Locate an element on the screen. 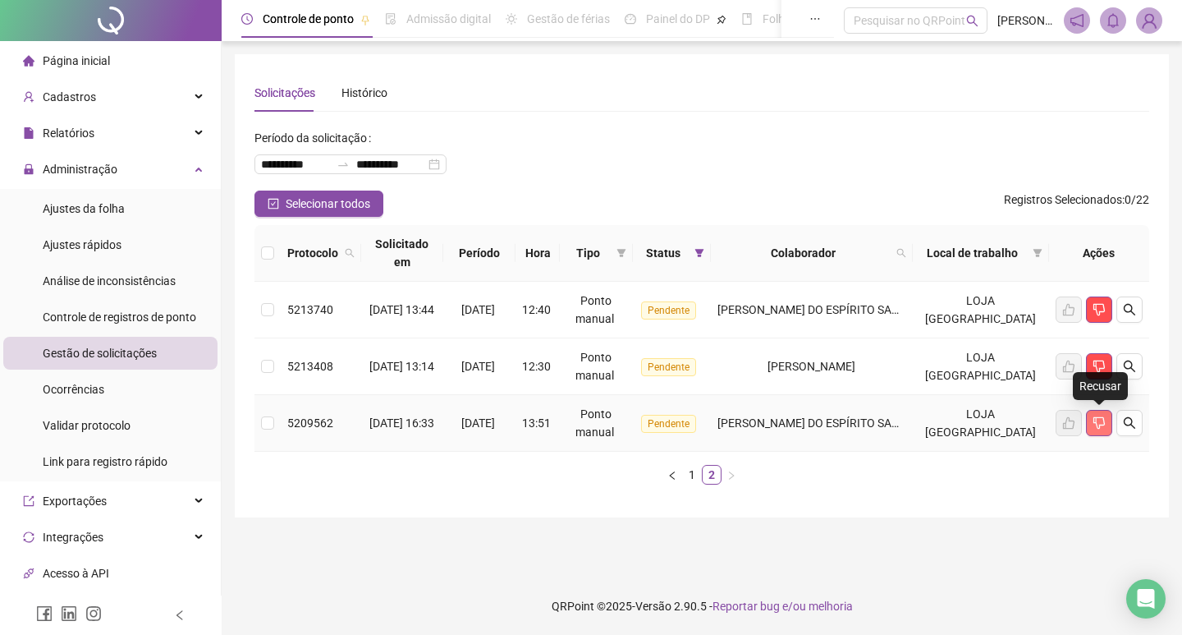 This screenshot has height=635, width=1182. li: 1 is located at coordinates (692, 475).